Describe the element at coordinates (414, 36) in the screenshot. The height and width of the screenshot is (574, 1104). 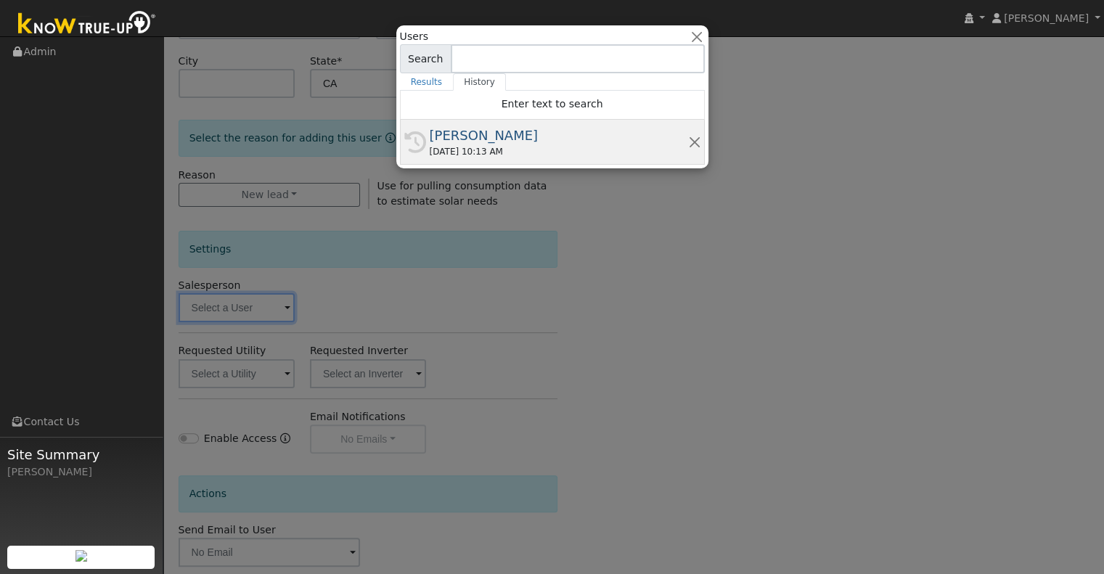
I see `span: Users` at that location.